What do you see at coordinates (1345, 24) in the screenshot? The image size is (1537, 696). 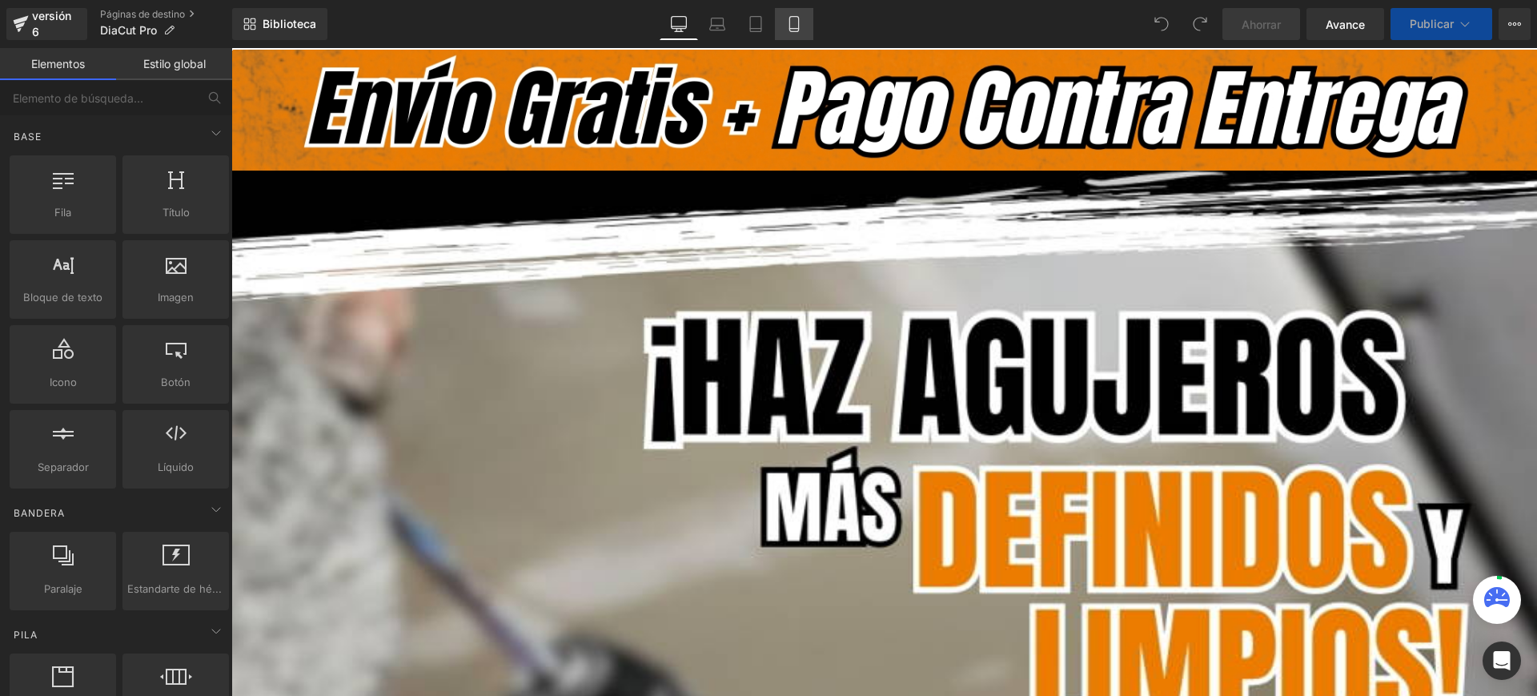 I see `font: Avance` at bounding box center [1345, 24].